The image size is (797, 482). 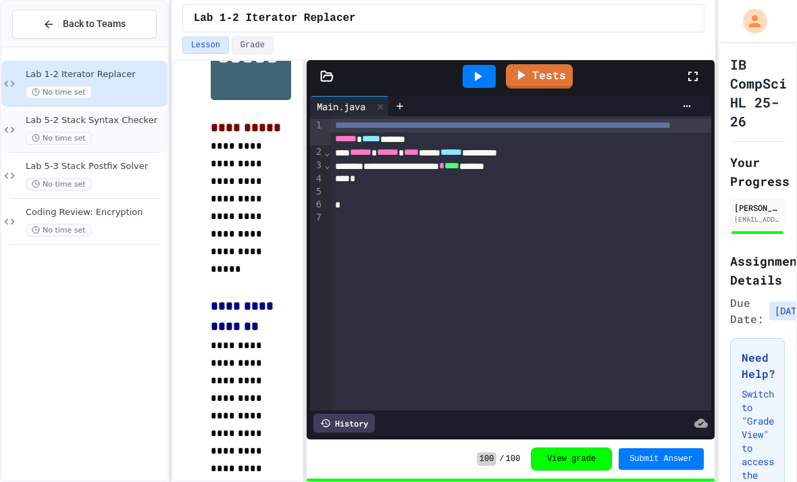 What do you see at coordinates (205, 45) in the screenshot?
I see `button: Lesson` at bounding box center [205, 45].